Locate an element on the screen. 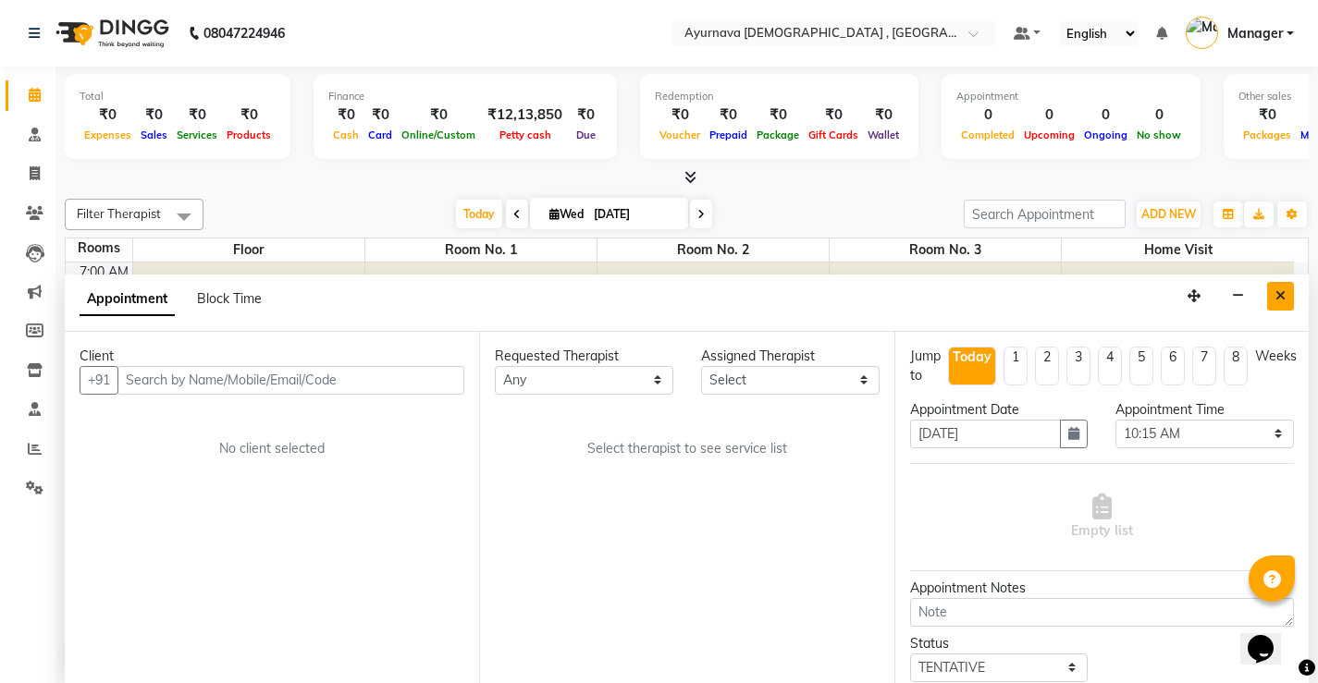 The height and width of the screenshot is (683, 1318). div: Requested Therapist is located at coordinates (584, 356).